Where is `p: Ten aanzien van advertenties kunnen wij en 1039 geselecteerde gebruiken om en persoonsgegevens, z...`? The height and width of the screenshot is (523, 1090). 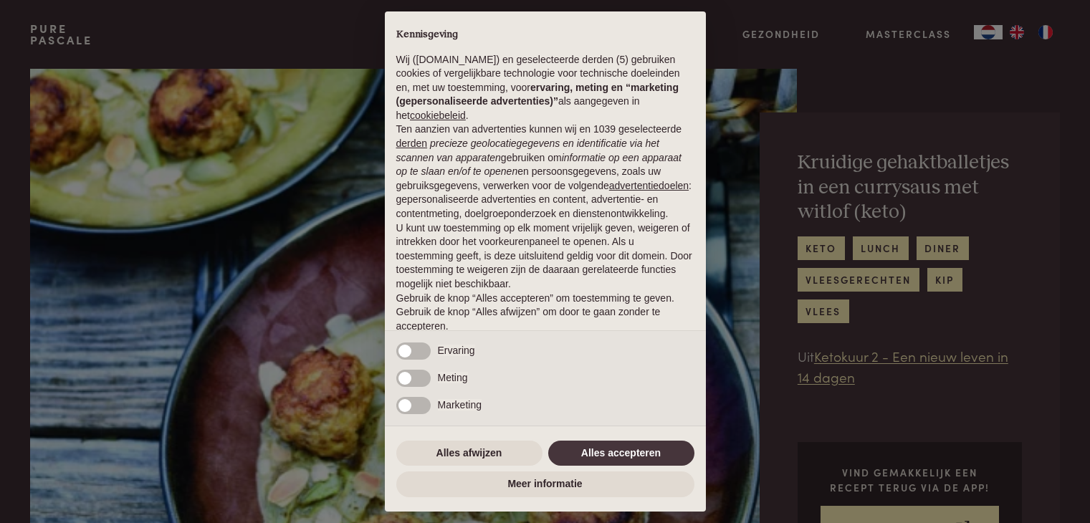
p: Ten aanzien van advertenties kunnen wij en 1039 geselecteerde gebruiken om en persoonsgegevens, z... is located at coordinates (545, 171).